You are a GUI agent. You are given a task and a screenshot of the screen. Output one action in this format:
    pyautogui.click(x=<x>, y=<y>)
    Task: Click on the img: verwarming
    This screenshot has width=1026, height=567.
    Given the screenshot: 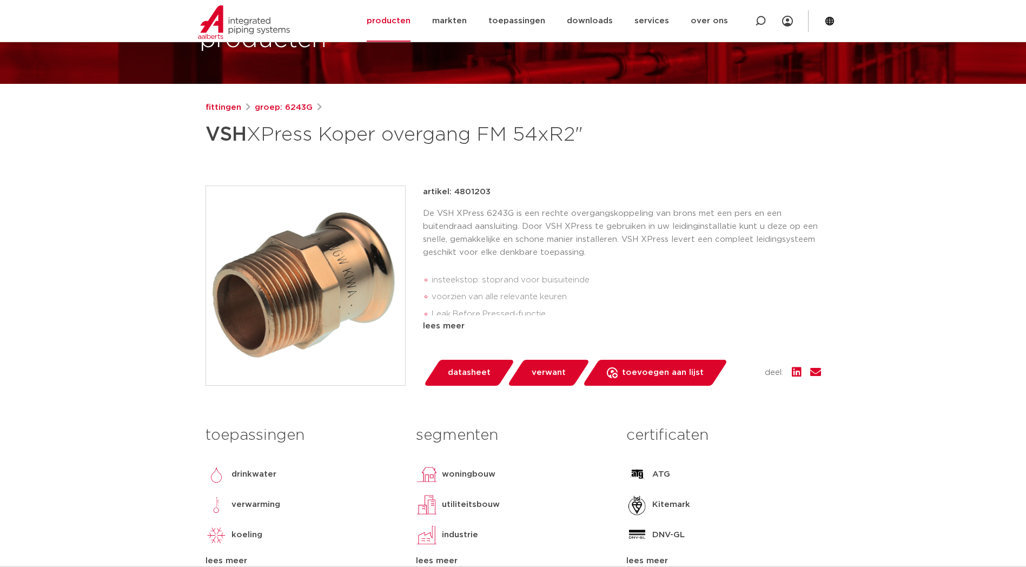 What is the action you would take?
    pyautogui.click(x=216, y=505)
    